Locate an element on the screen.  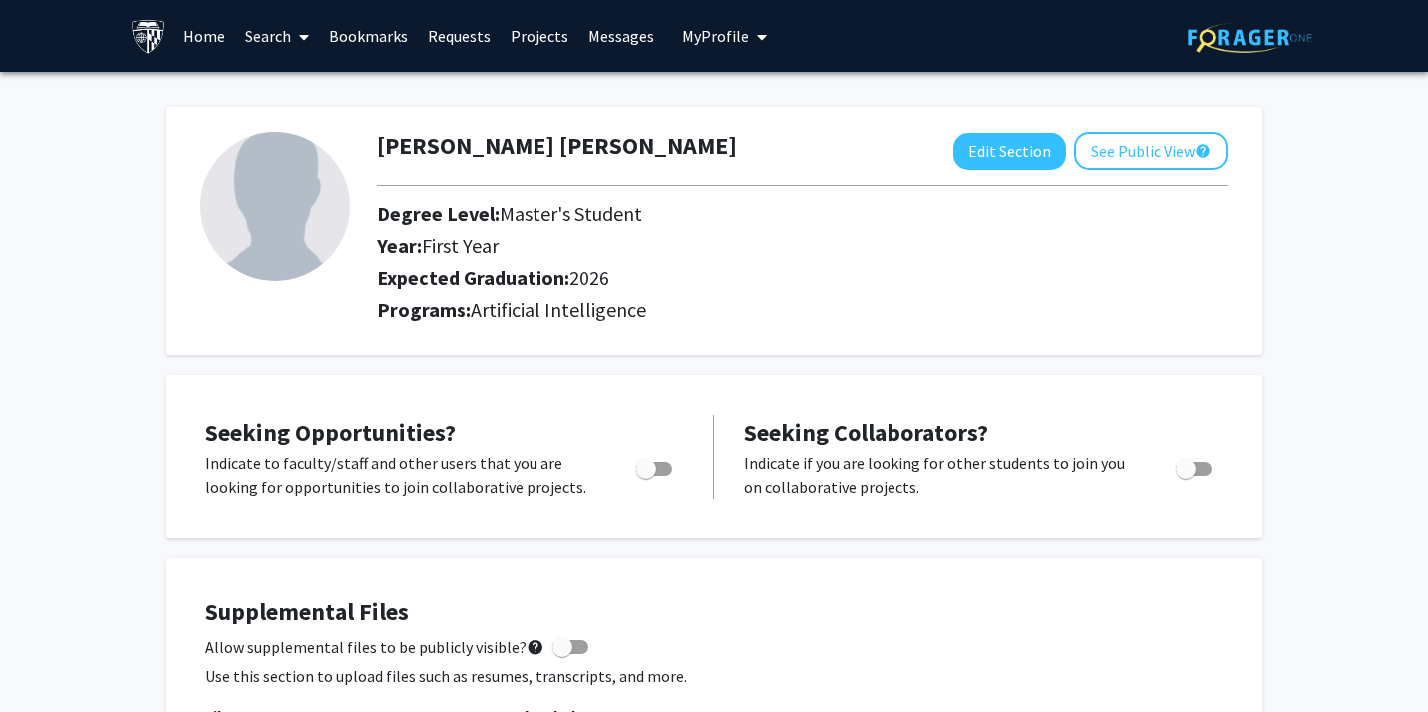
a: Bookmarks is located at coordinates (368, 36).